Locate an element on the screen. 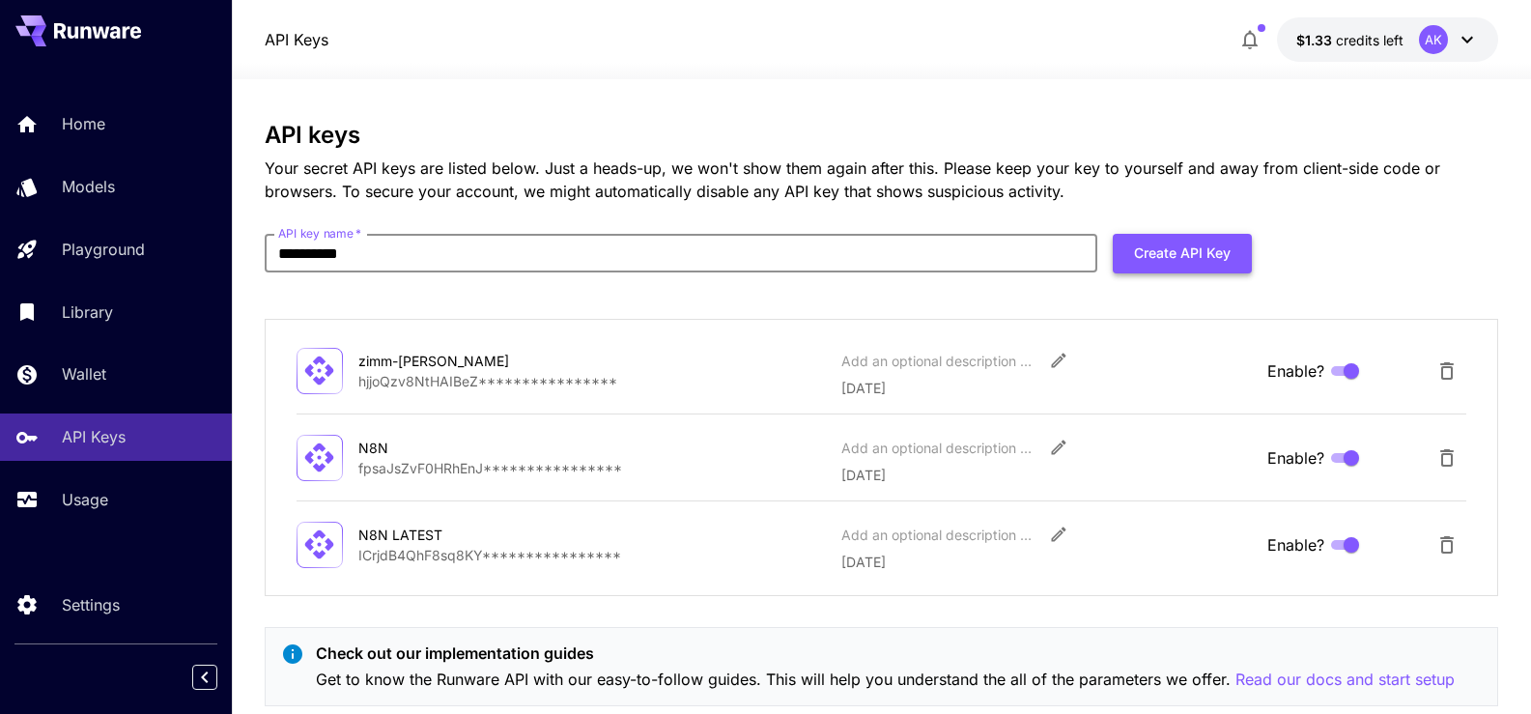 This screenshot has width=1531, height=714. a: API Keys is located at coordinates (296, 40).